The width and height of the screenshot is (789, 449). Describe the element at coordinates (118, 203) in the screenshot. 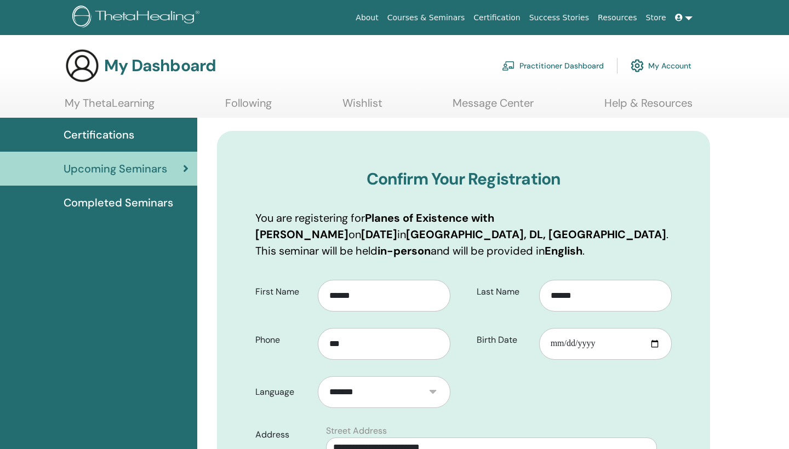

I see `span: Completed Seminars` at that location.